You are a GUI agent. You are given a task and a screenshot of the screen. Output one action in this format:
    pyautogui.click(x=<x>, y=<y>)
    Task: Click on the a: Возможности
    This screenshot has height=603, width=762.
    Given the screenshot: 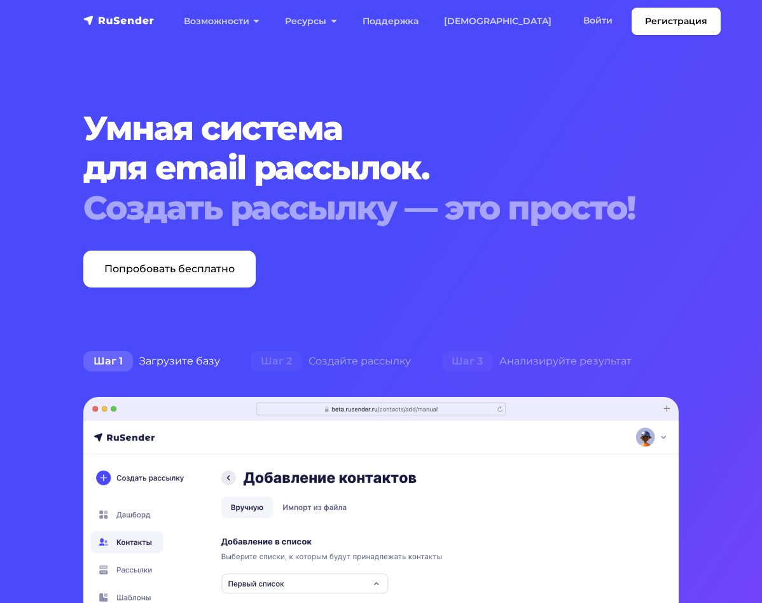 What is the action you would take?
    pyautogui.click(x=221, y=21)
    